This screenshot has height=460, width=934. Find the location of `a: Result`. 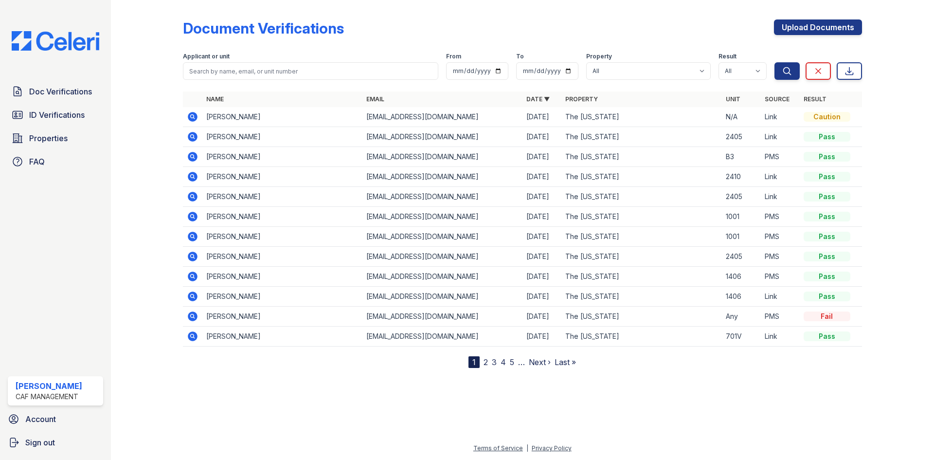

a: Result is located at coordinates (815, 99).